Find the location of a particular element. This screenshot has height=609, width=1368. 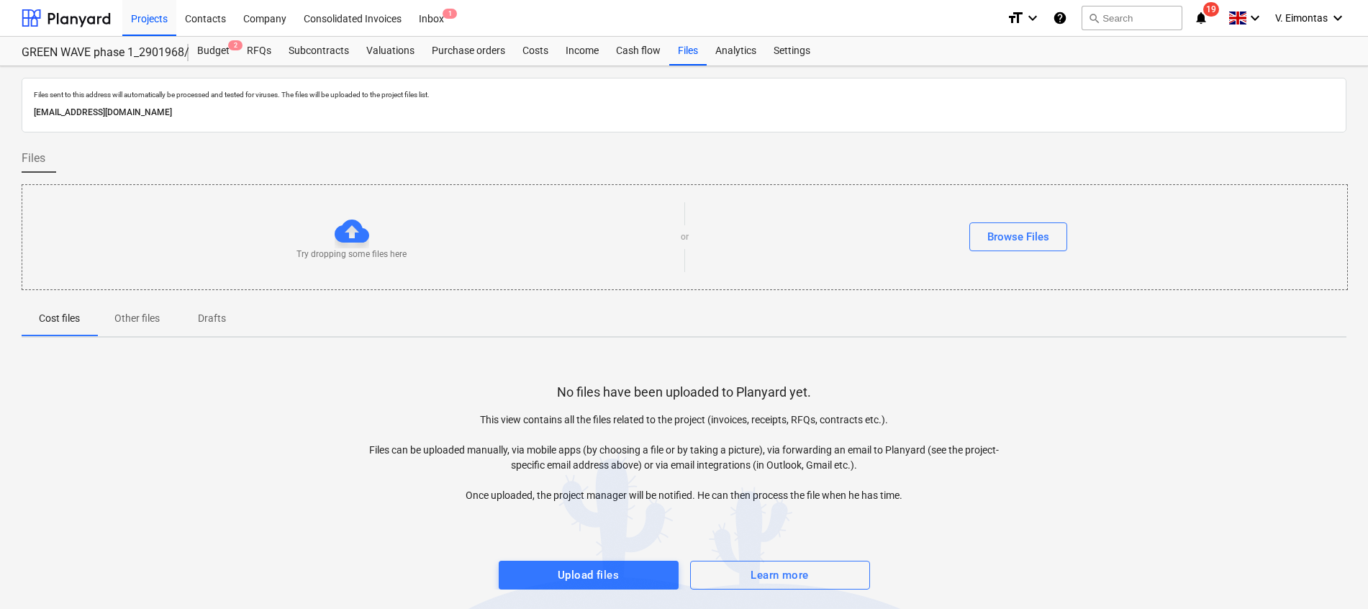

p: Files sent to this address will automatically be processed and tested for viruses. The files will... is located at coordinates (684, 94).